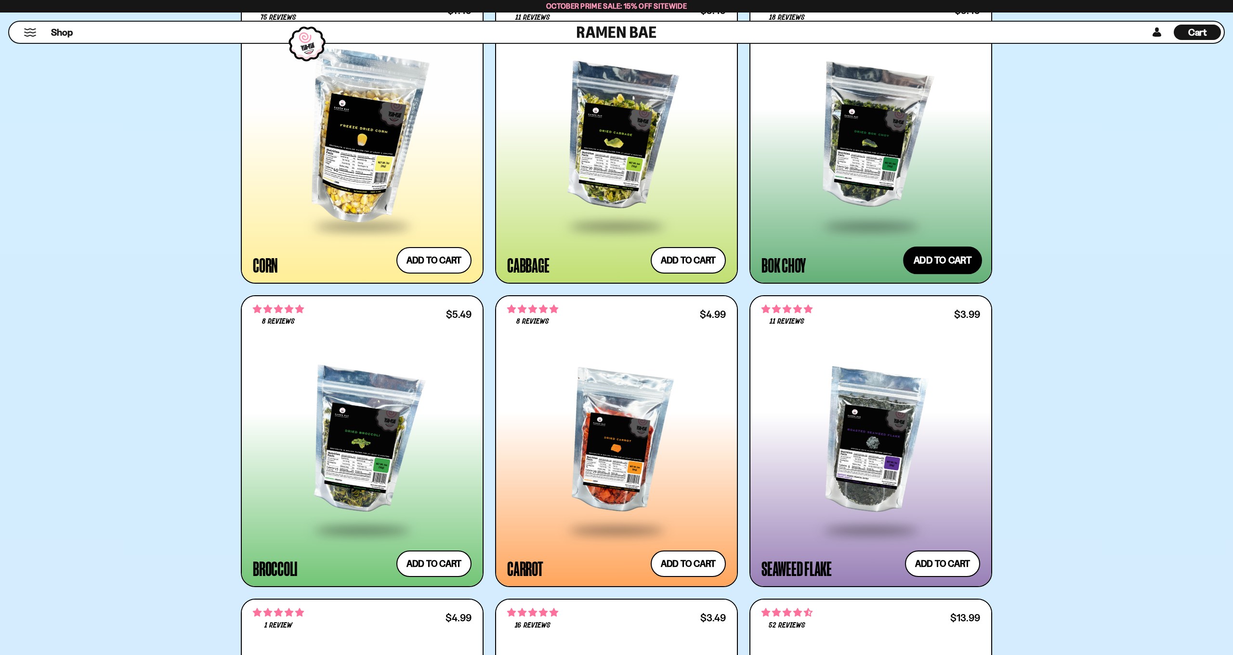 The width and height of the screenshot is (1233, 655). What do you see at coordinates (265, 265) in the screenshot?
I see `div: Corn` at bounding box center [265, 265].